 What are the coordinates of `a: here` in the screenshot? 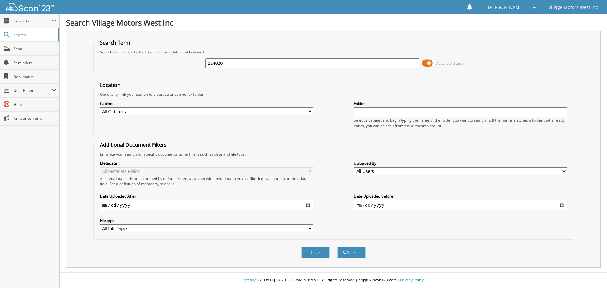 It's located at (170, 184).